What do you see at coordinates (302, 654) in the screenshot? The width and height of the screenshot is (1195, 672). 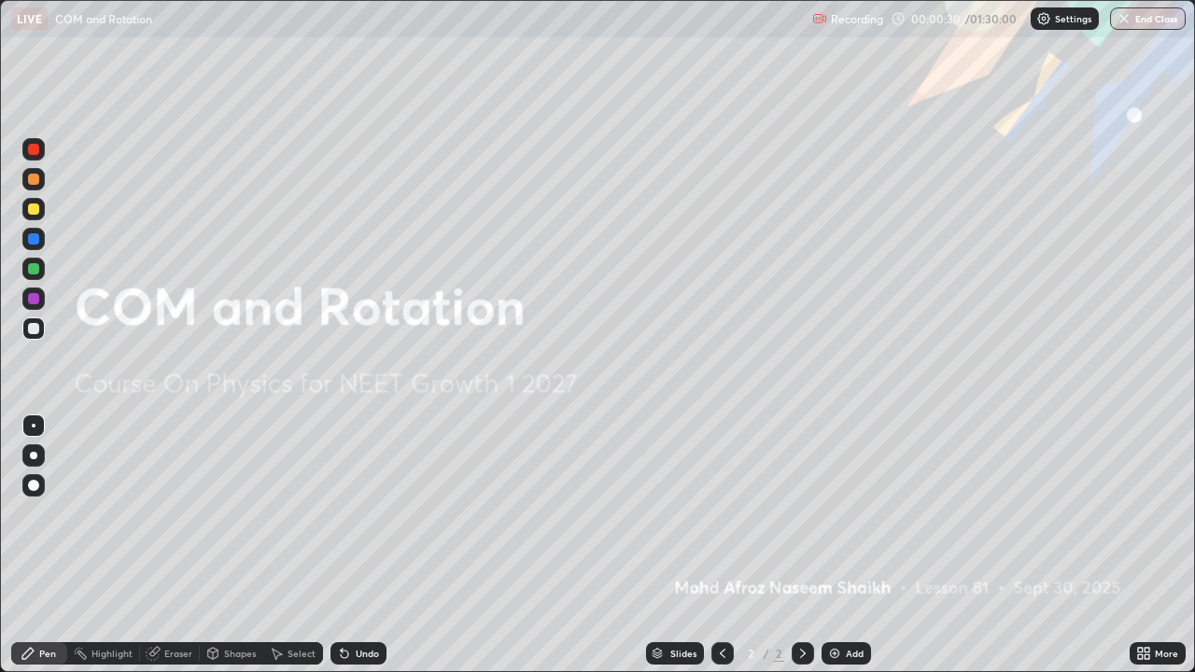 I see `div: Select` at bounding box center [302, 654].